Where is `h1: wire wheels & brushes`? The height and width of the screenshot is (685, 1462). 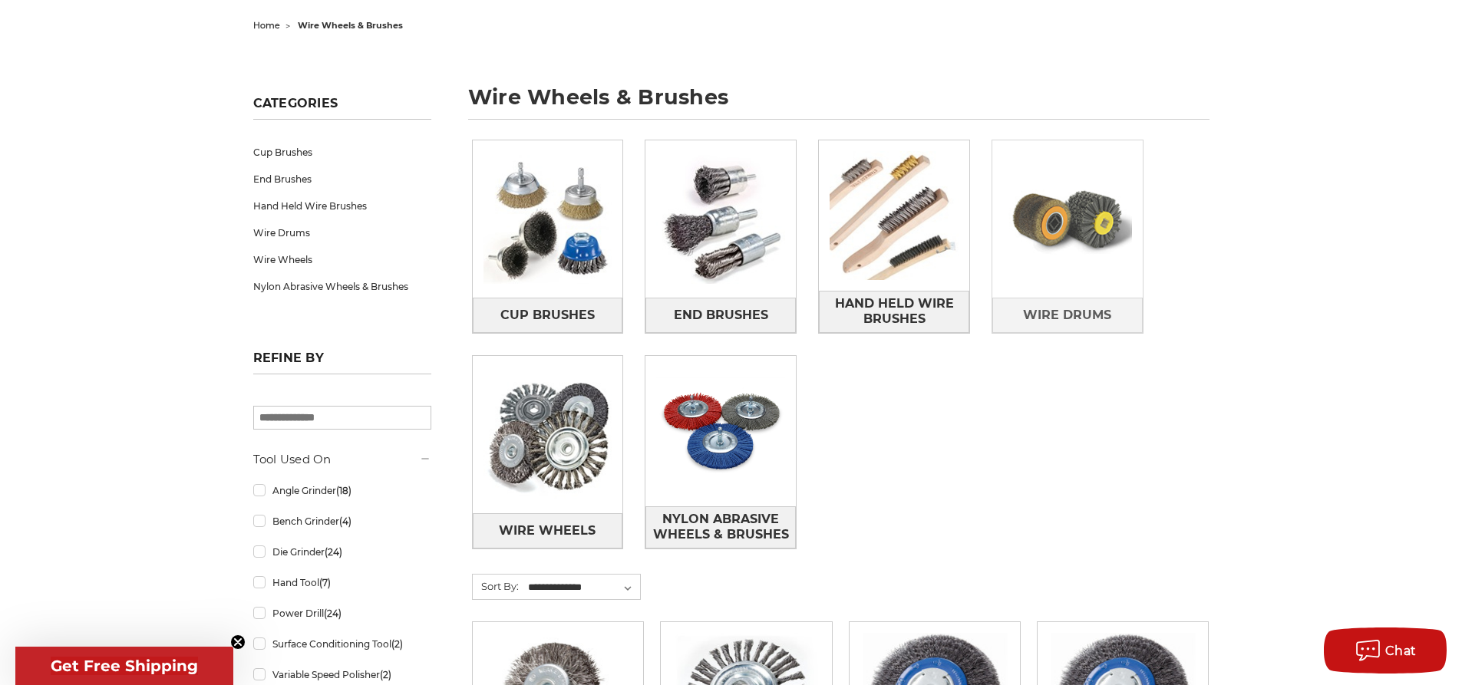
h1: wire wheels & brushes is located at coordinates (839, 103).